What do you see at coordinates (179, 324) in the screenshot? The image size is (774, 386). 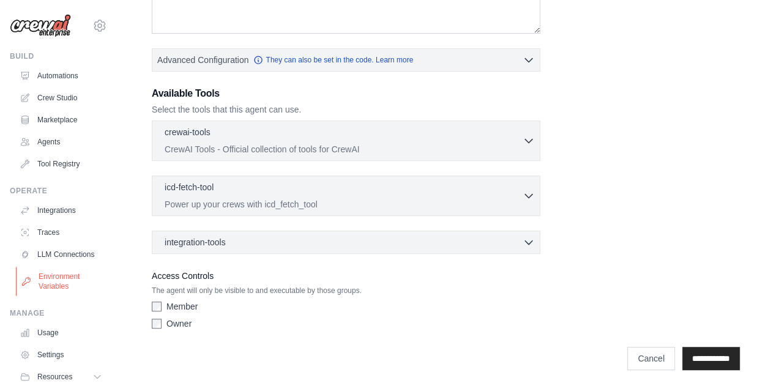 I see `label: Owner` at bounding box center [179, 324].